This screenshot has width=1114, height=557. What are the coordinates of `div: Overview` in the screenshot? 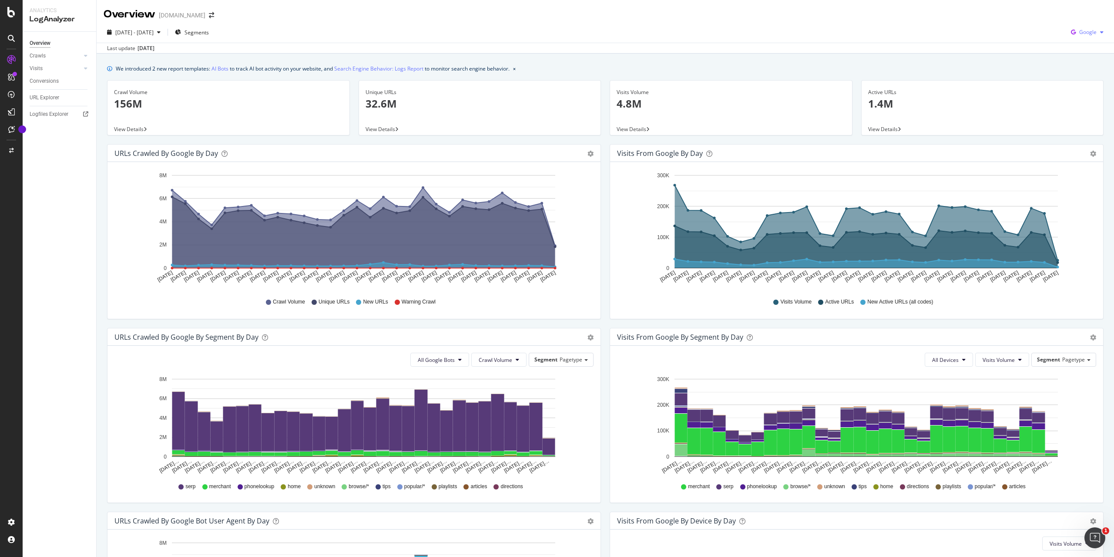 It's located at (129, 14).